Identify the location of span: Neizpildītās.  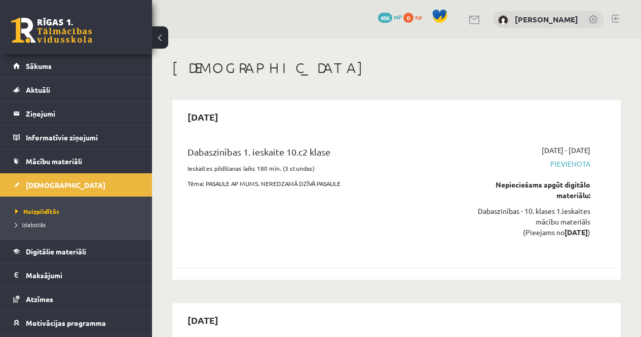
(37, 211).